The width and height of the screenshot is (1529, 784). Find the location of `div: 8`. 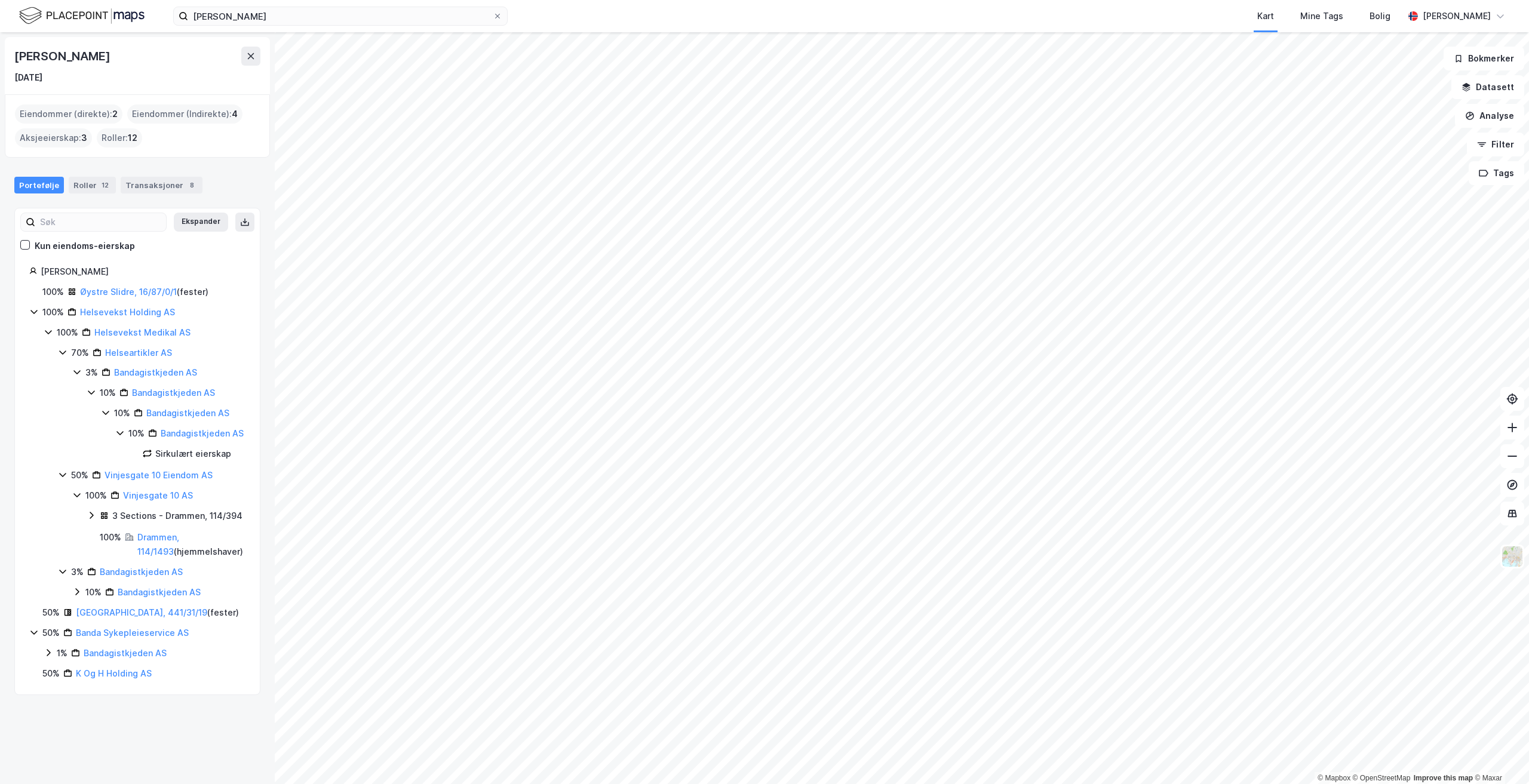

div: 8 is located at coordinates (192, 185).